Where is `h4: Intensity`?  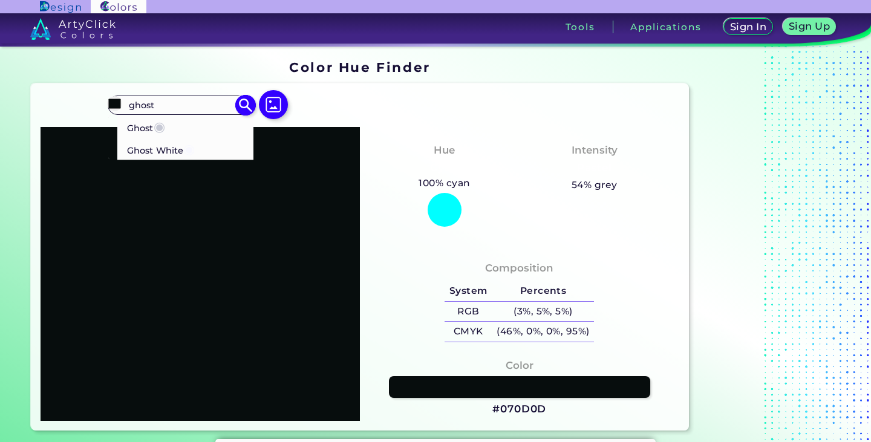 h4: Intensity is located at coordinates (595, 150).